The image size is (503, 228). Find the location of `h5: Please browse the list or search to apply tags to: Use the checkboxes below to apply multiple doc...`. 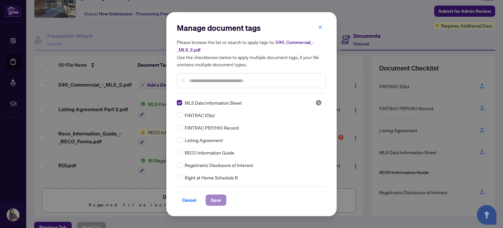

h5: Please browse the list or search to apply tags to: Use the checkboxes below to apply multiple doc... is located at coordinates (252, 53).